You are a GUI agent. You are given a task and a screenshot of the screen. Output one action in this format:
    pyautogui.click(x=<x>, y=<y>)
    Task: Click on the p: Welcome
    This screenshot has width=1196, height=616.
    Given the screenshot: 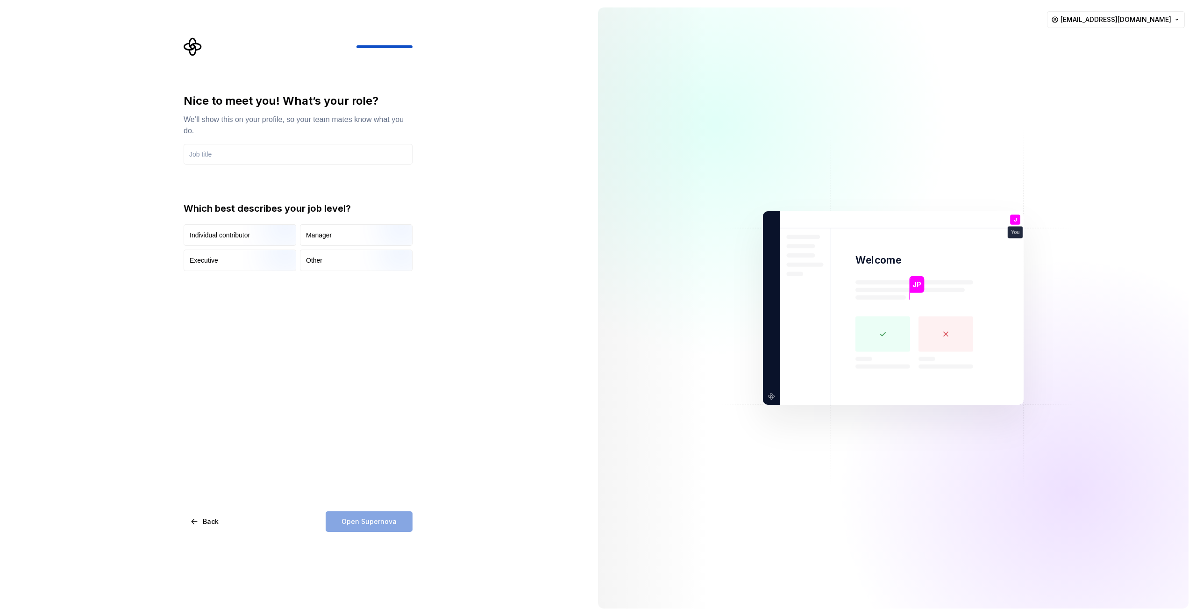 What is the action you would take?
    pyautogui.click(x=879, y=260)
    